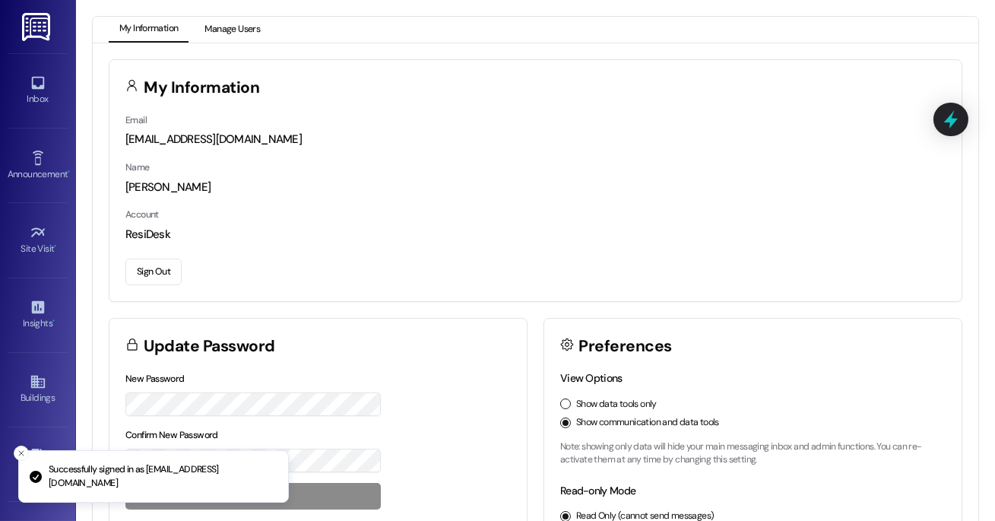 The width and height of the screenshot is (995, 521). What do you see at coordinates (155, 379) in the screenshot?
I see `label: New Password` at bounding box center [155, 379].